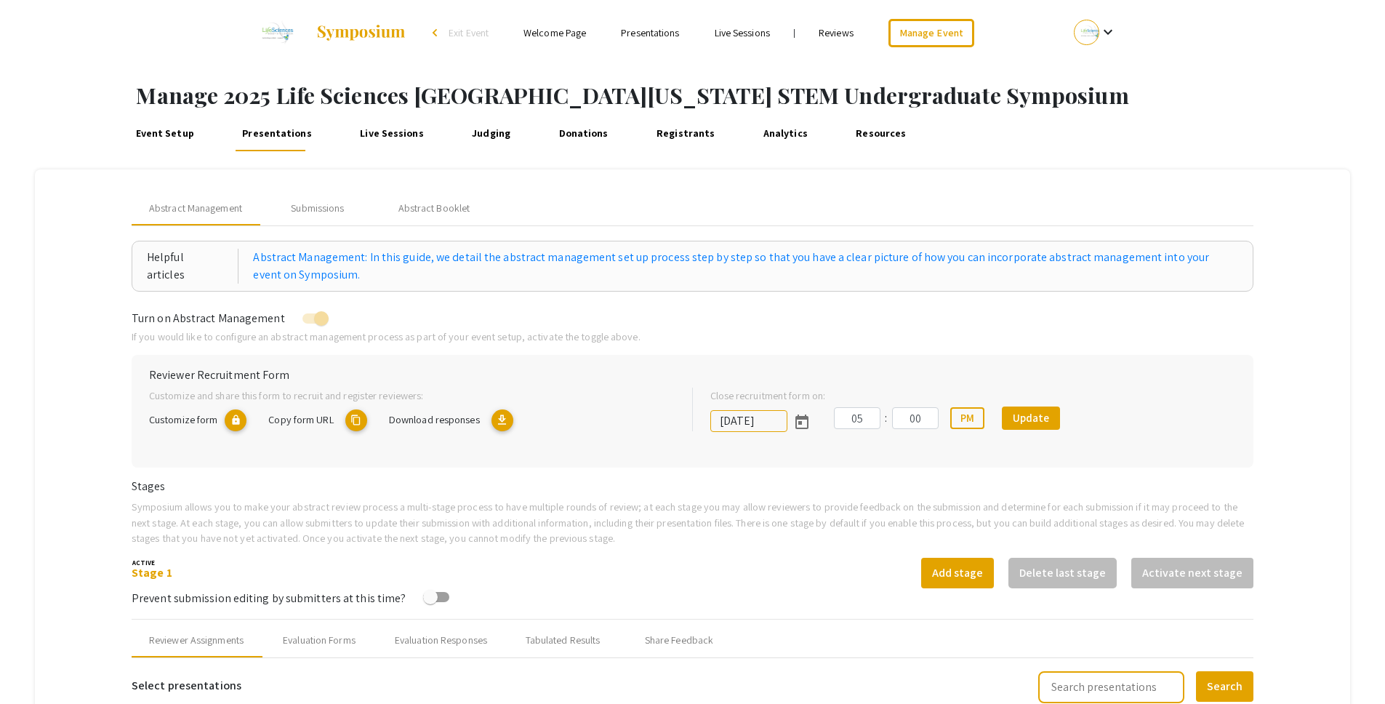 The height and width of the screenshot is (704, 1385). What do you see at coordinates (1111, 687) in the screenshot?
I see `input: Search presentations` at bounding box center [1111, 687].